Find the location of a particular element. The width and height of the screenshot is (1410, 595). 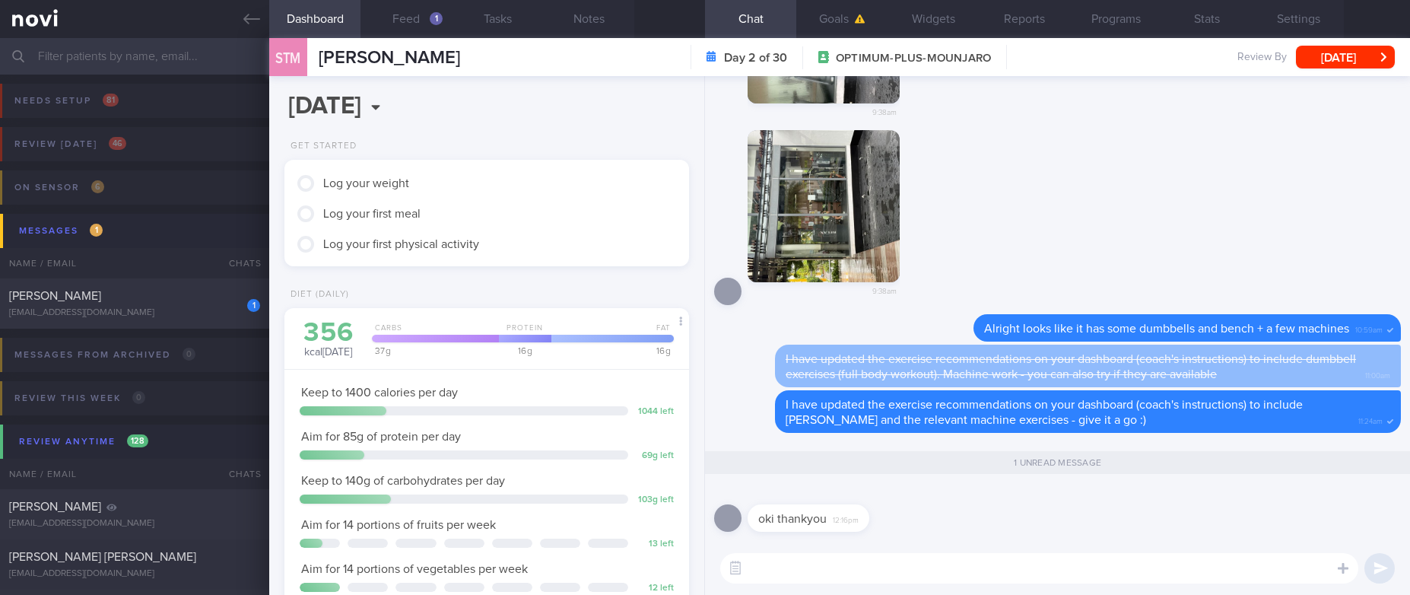

div: Messages is located at coordinates (61, 230).